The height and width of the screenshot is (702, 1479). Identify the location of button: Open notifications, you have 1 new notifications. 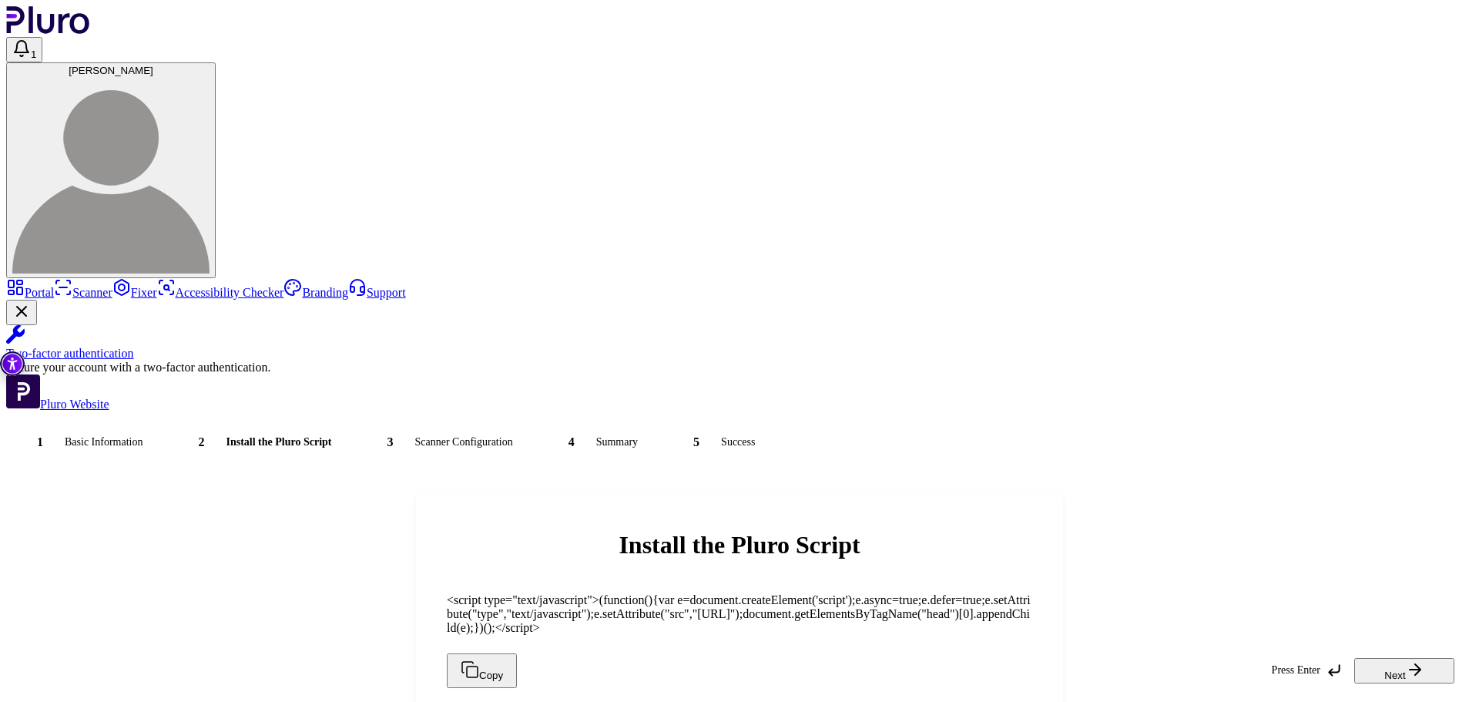
(24, 49).